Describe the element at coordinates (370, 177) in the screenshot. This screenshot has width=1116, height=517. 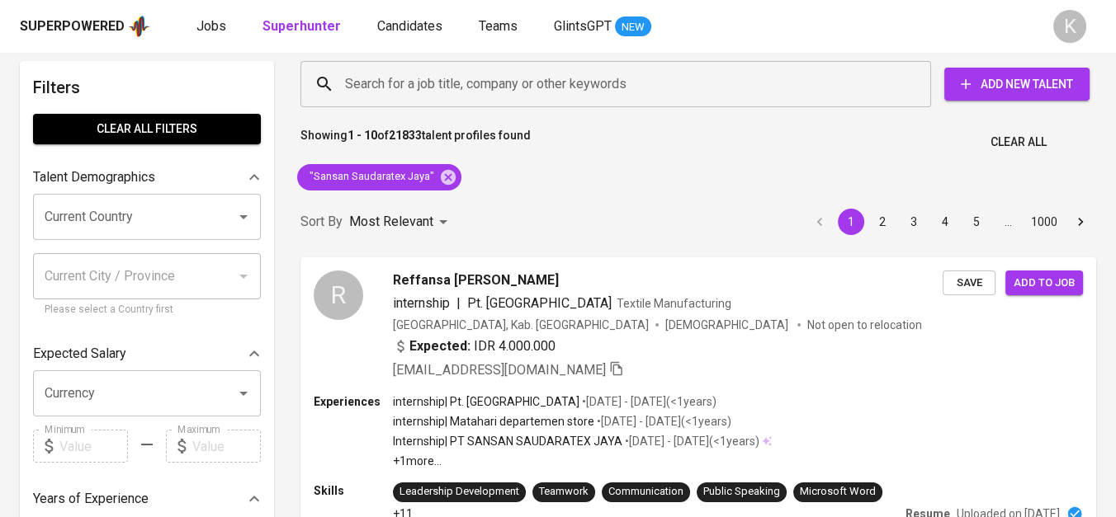
I see `span: "Sansan Saudaratex Jaya"` at that location.